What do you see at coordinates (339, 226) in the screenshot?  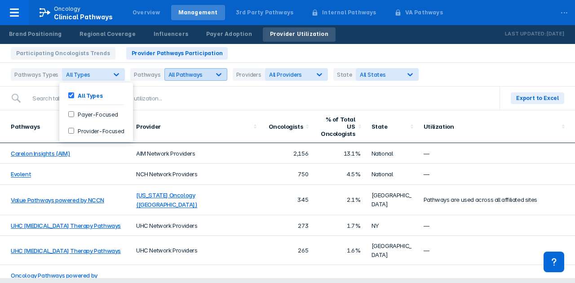 I see `td: 1.7%` at bounding box center [339, 226].